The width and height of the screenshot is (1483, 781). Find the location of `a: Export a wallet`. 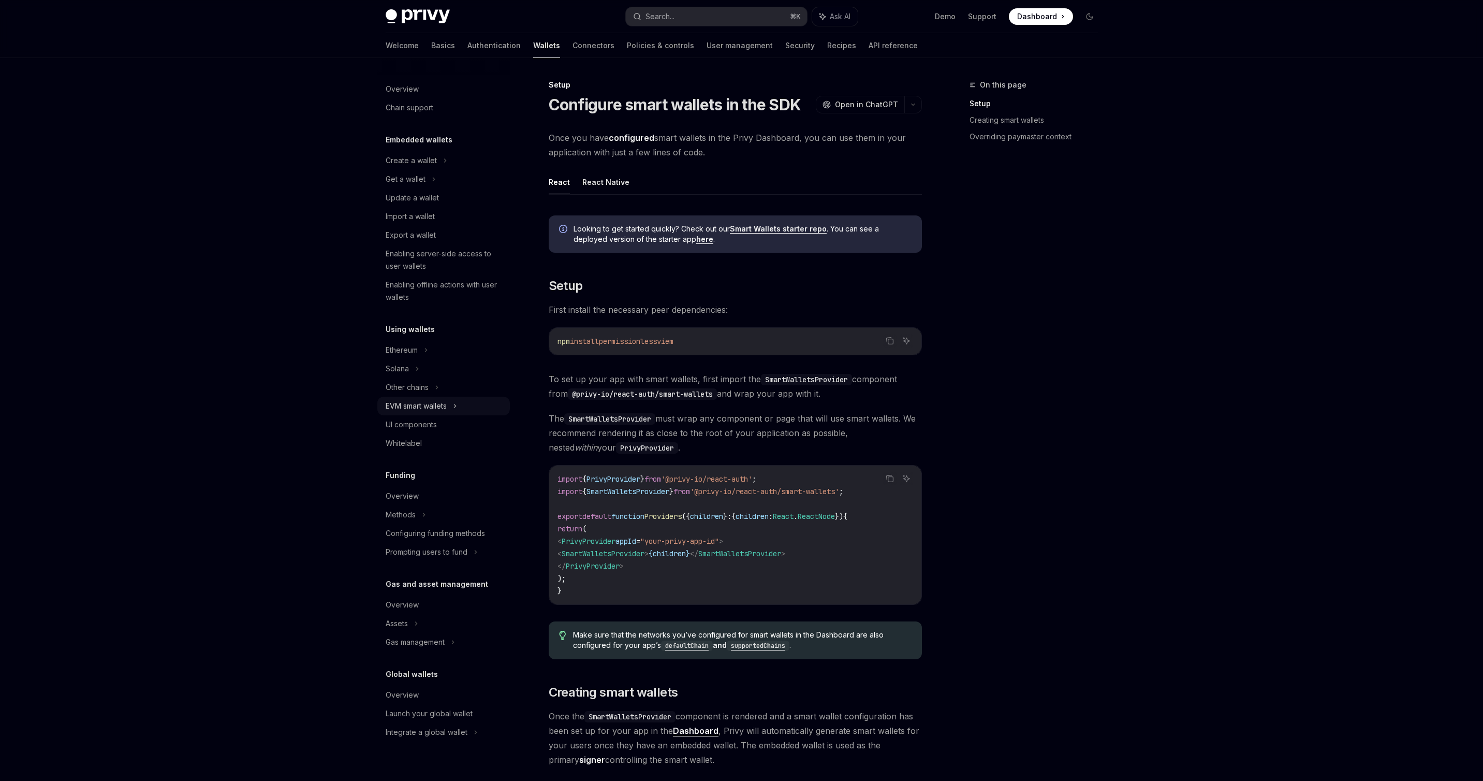

a: Export a wallet is located at coordinates (444, 235).